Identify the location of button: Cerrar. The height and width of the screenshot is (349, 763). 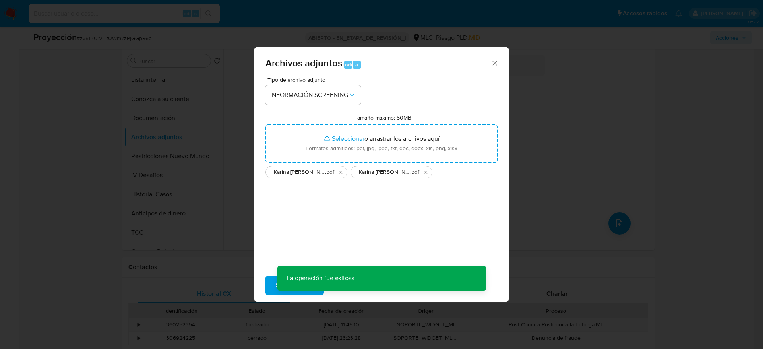
(494, 63).